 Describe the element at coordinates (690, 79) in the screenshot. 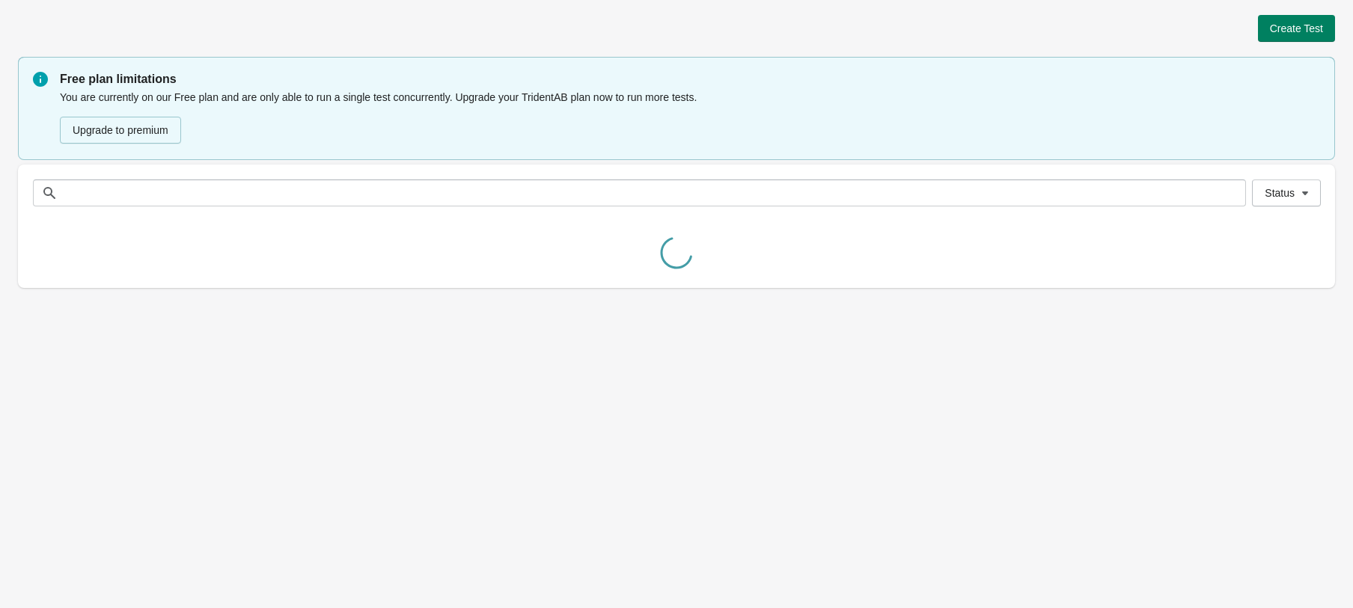

I see `p: Free plan limitations` at that location.